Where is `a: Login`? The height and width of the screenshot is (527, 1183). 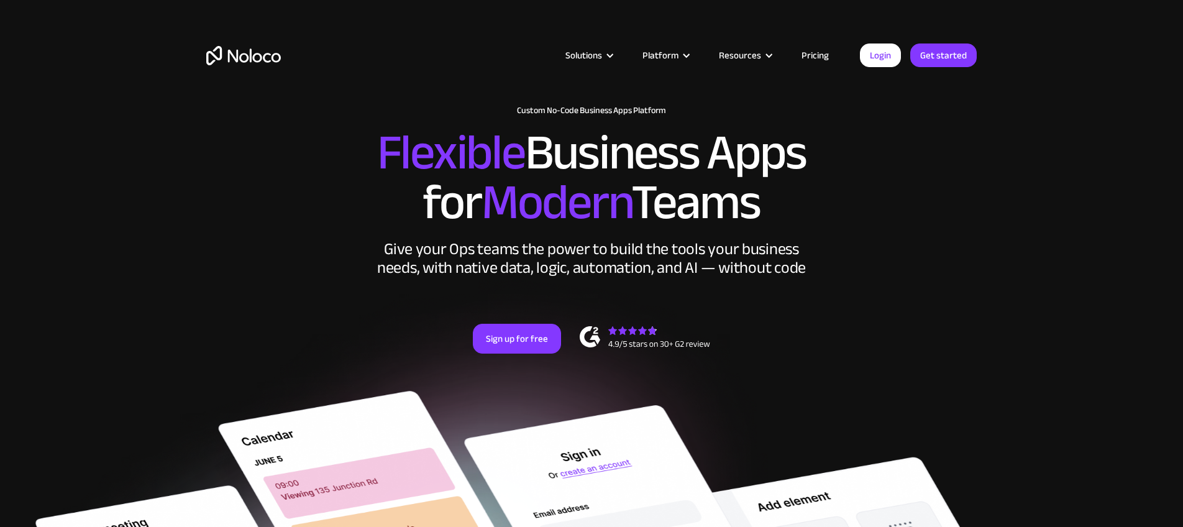 a: Login is located at coordinates (880, 55).